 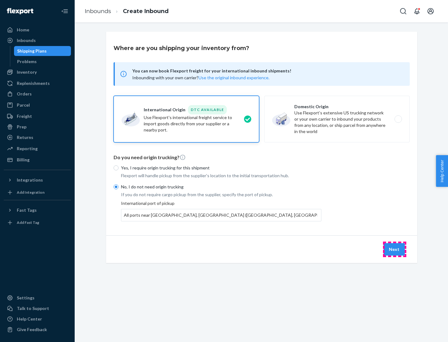 What do you see at coordinates (37, 210) in the screenshot?
I see `button: Fast Tags` at bounding box center [37, 210].